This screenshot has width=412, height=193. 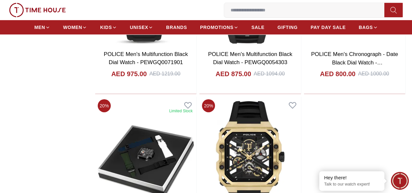 I want to click on a: UNISEX, so click(x=142, y=27).